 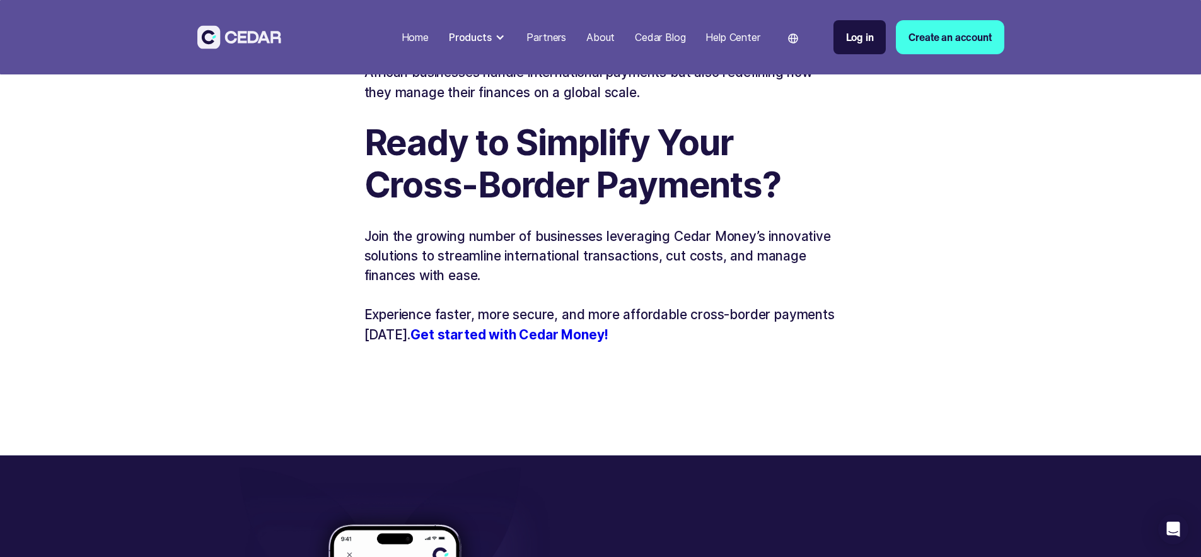 I want to click on a: Home, so click(x=415, y=37).